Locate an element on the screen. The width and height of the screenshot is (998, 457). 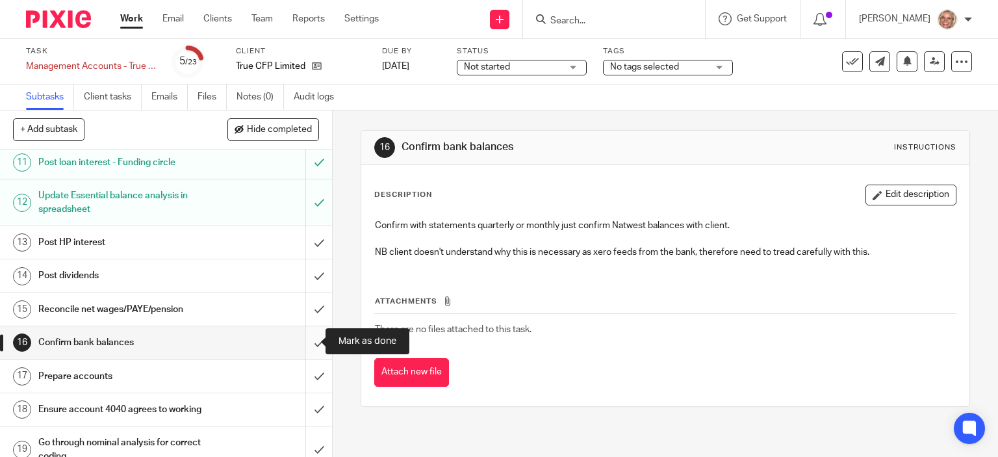
div: Management Accounts - True CFP is located at coordinates (91, 66).